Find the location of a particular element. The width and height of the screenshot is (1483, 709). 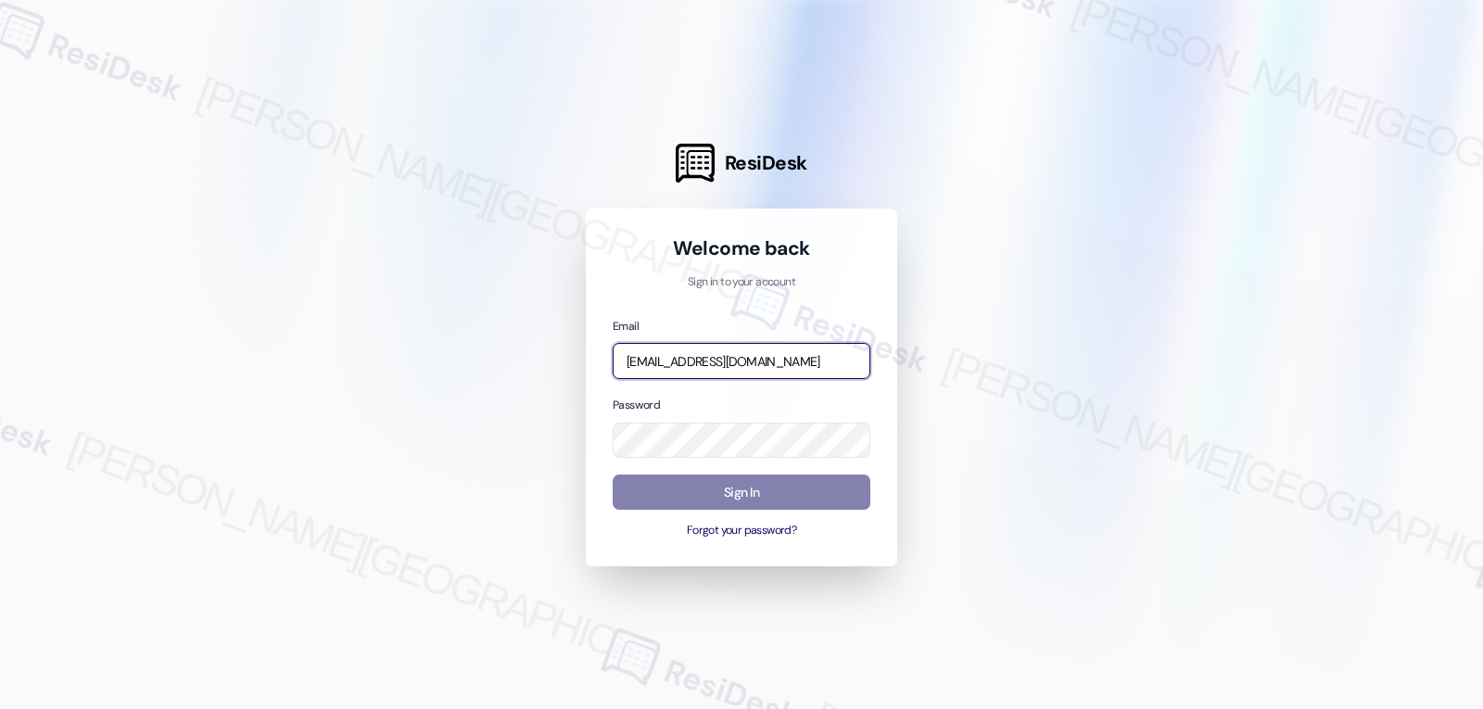

button: Sign In is located at coordinates (741, 492).